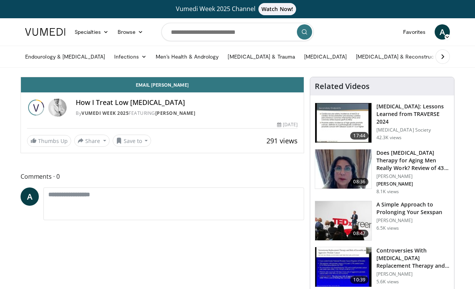  What do you see at coordinates (389, 138) in the screenshot?
I see `p: 42.3K views` at bounding box center [389, 138].